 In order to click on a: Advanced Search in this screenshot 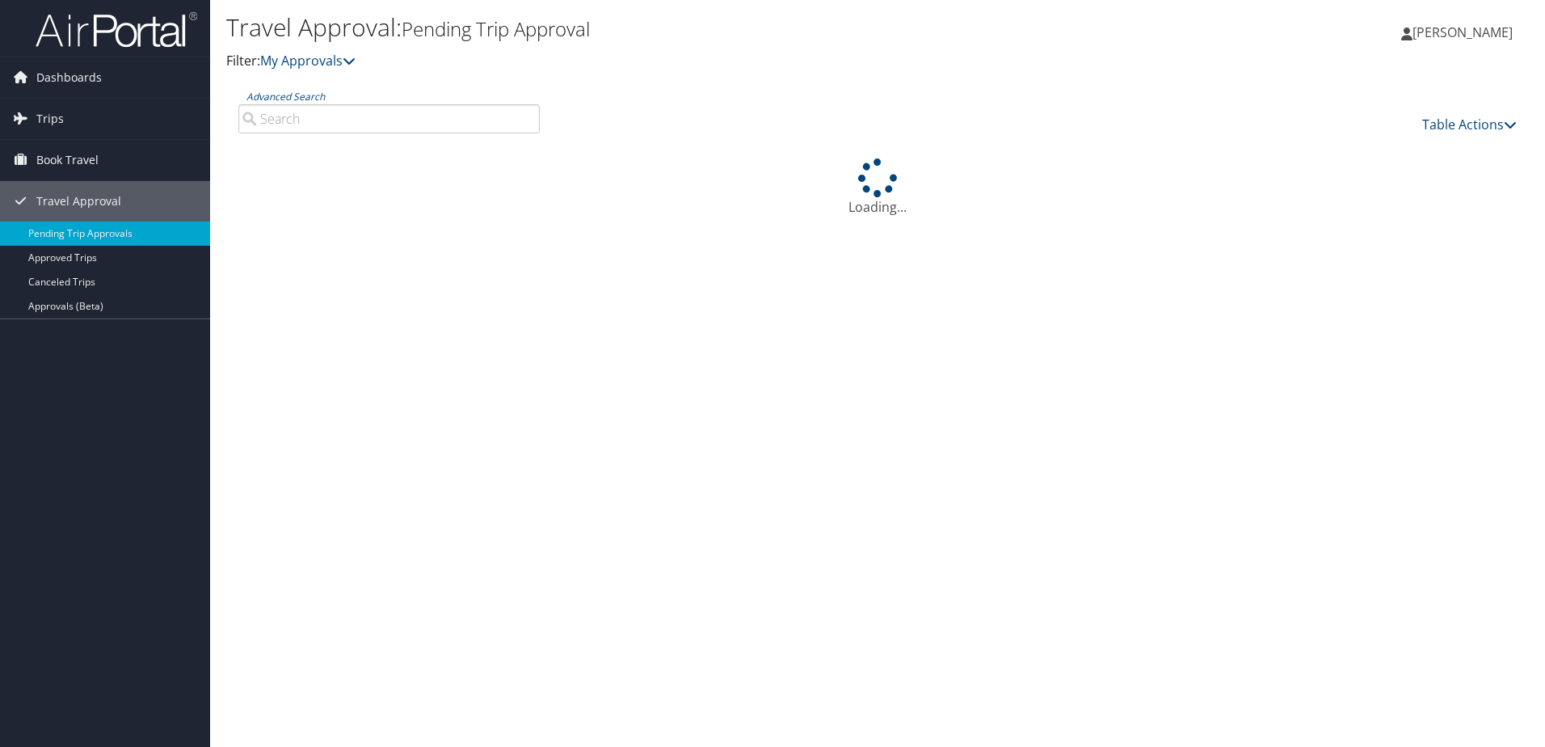, I will do `click(285, 96)`.